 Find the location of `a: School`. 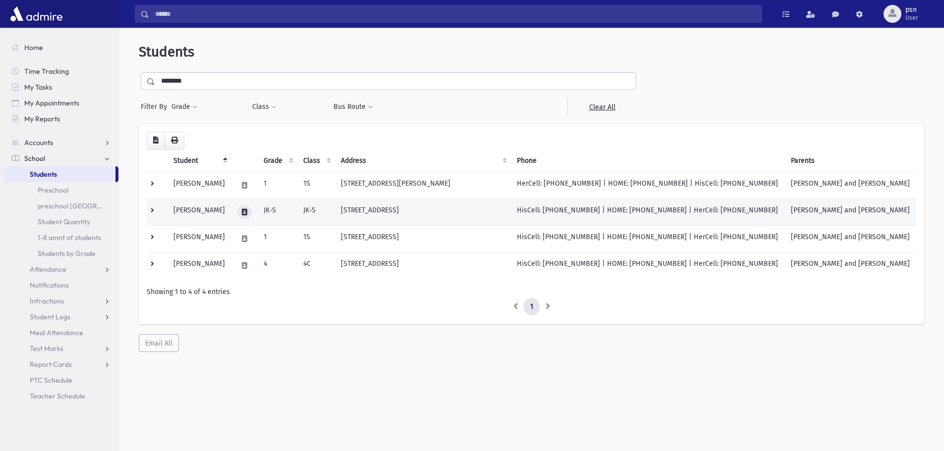

a: School is located at coordinates (61, 159).